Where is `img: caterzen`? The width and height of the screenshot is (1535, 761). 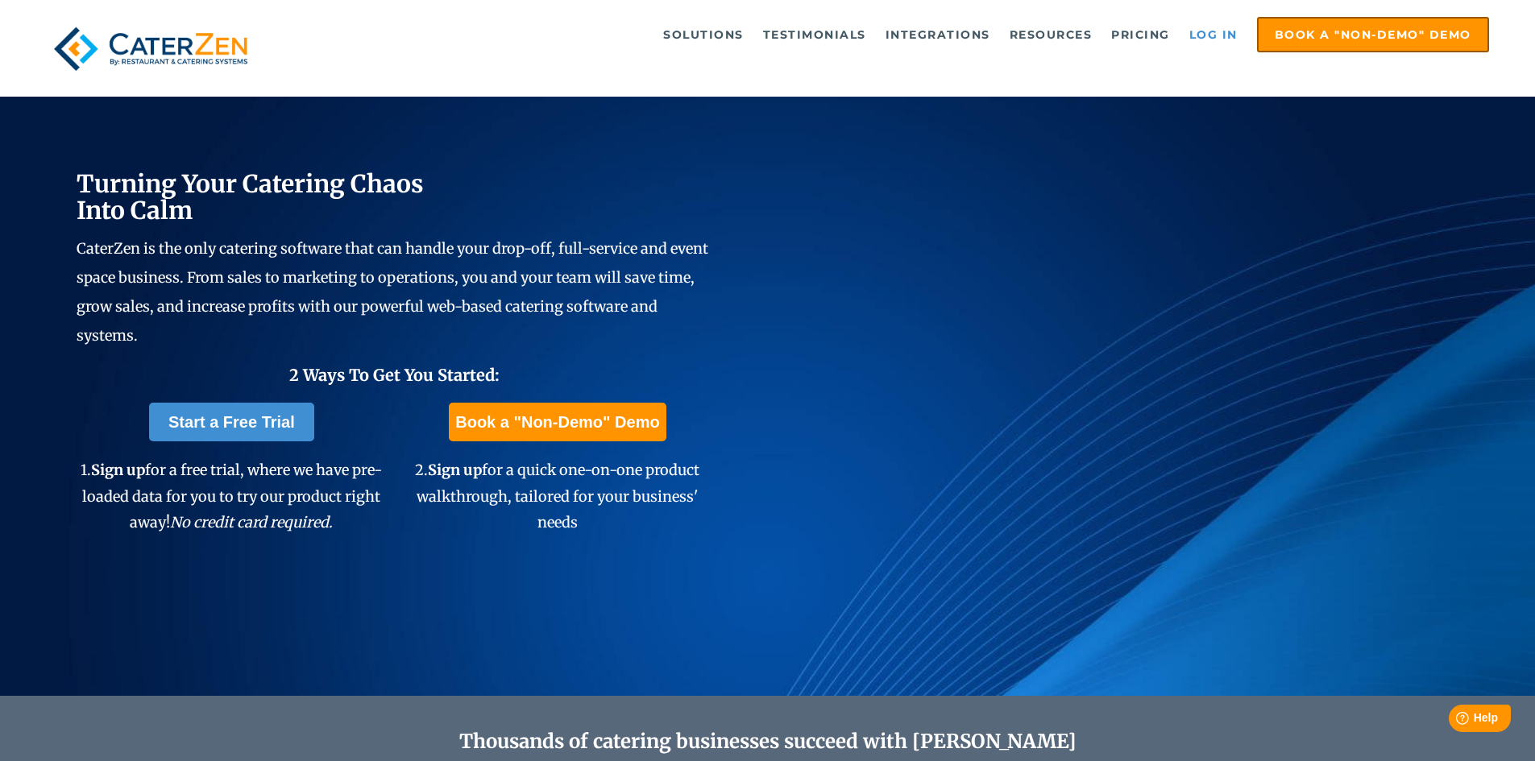
img: caterzen is located at coordinates (151, 48).